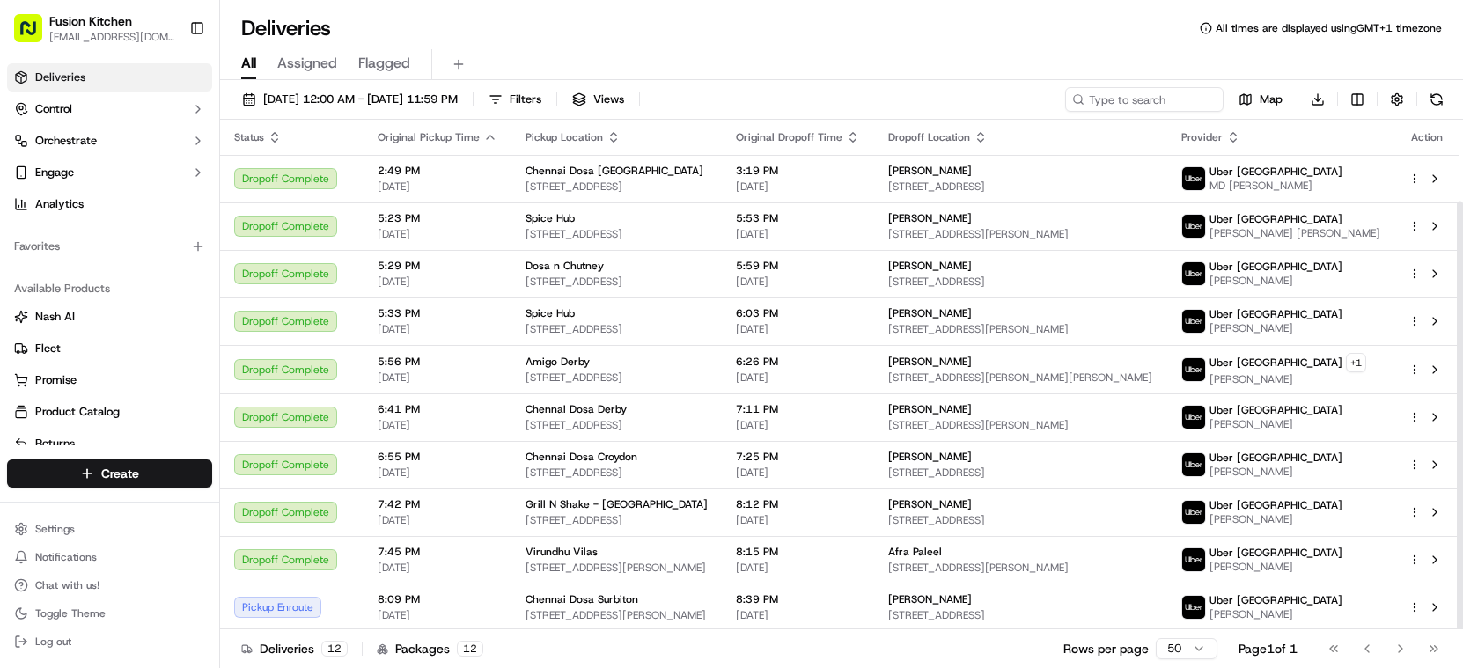 This screenshot has height=668, width=1463. Describe the element at coordinates (109, 529) in the screenshot. I see `button: Settings` at that location.